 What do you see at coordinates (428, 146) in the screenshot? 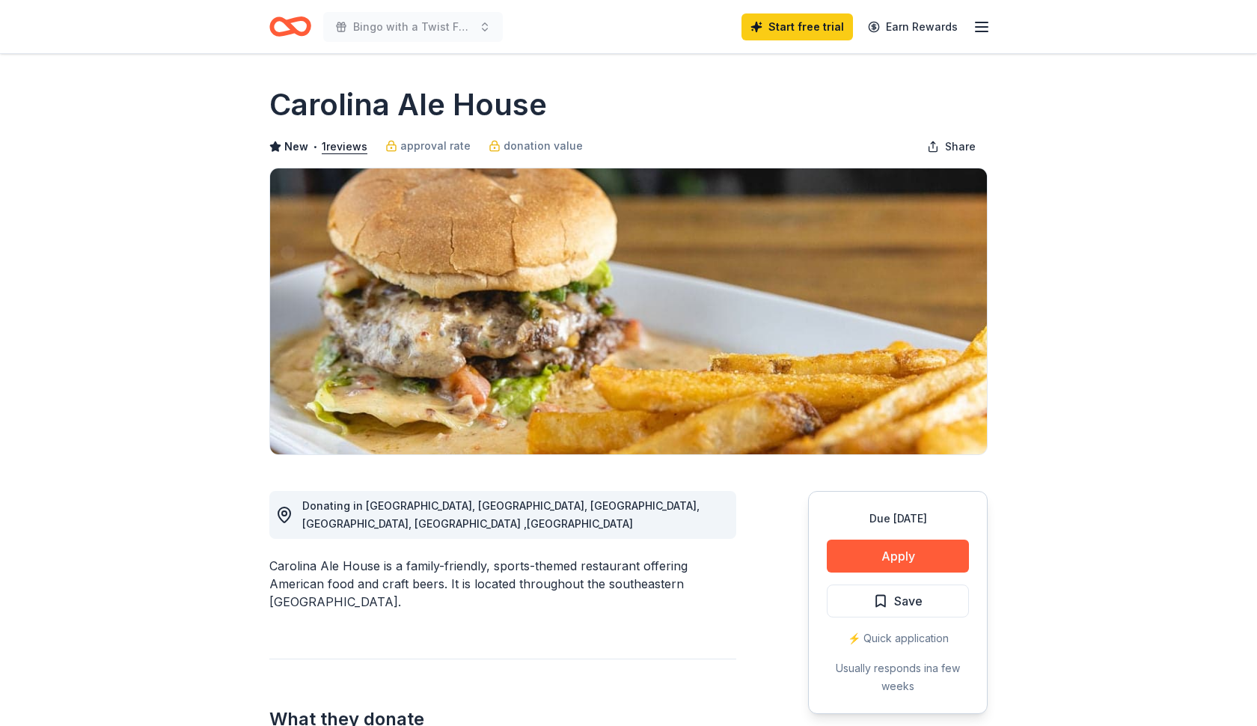
I see `a: approval rate` at bounding box center [428, 146].